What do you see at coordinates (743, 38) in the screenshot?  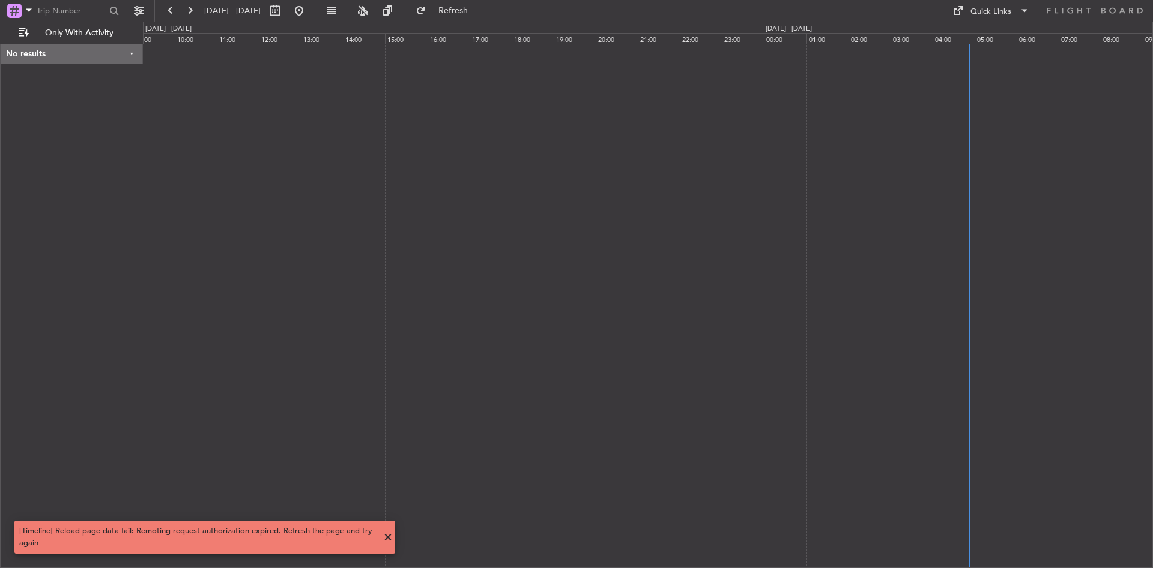 I see `div: 23:00` at bounding box center [743, 38].